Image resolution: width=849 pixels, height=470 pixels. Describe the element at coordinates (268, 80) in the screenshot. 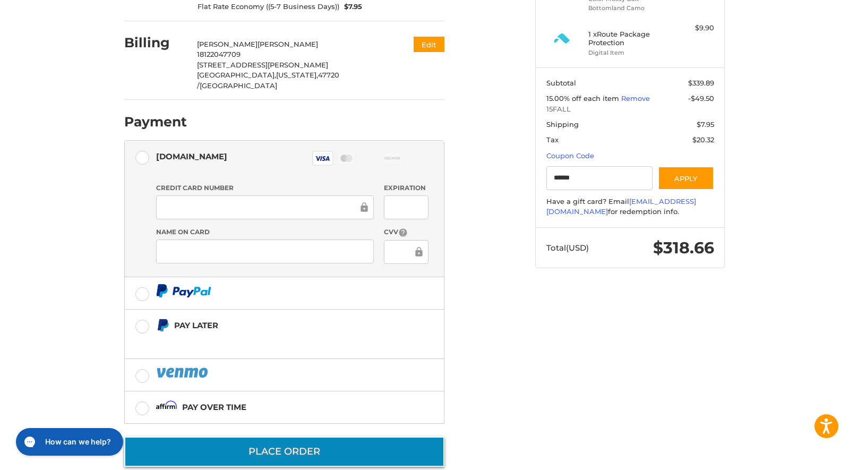

I see `span: 47720 /` at that location.